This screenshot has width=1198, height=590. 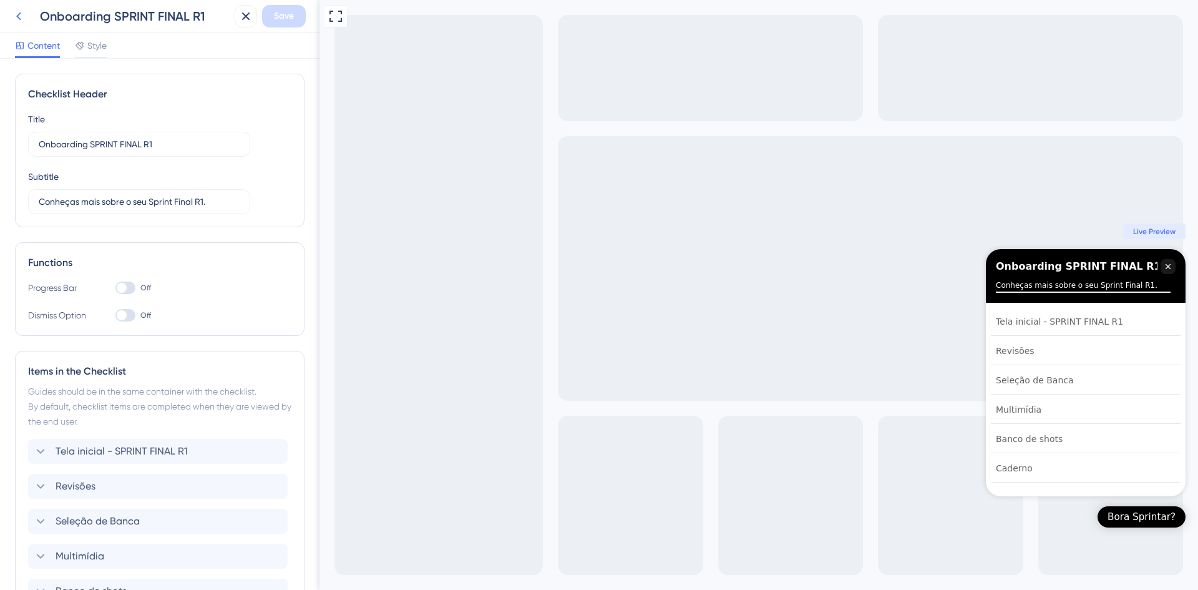 I want to click on div: Items in the Checklist, so click(x=160, y=371).